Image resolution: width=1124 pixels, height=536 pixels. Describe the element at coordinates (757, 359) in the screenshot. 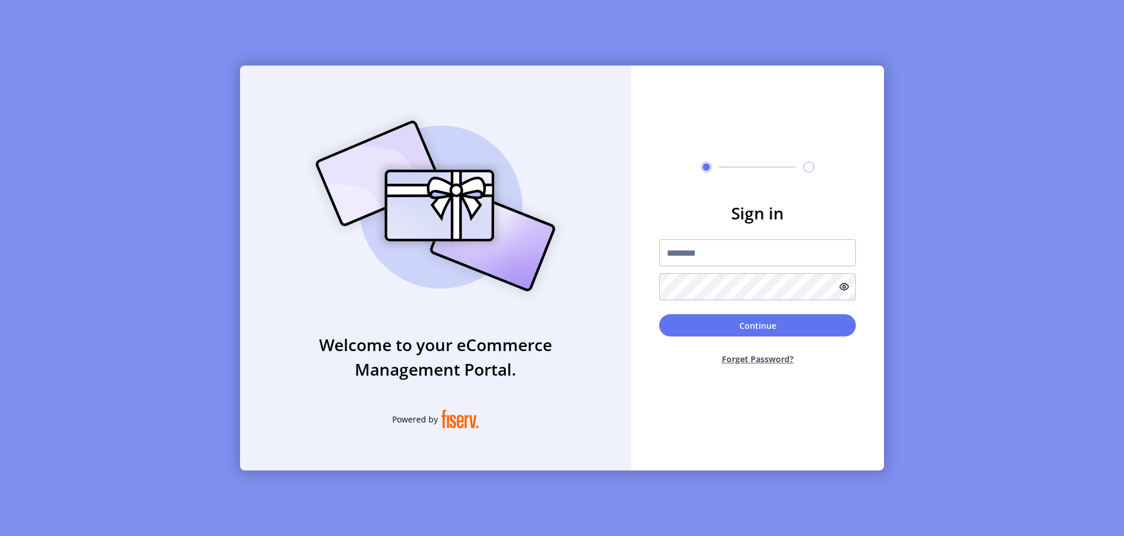

I see `button: Forget Password?` at that location.